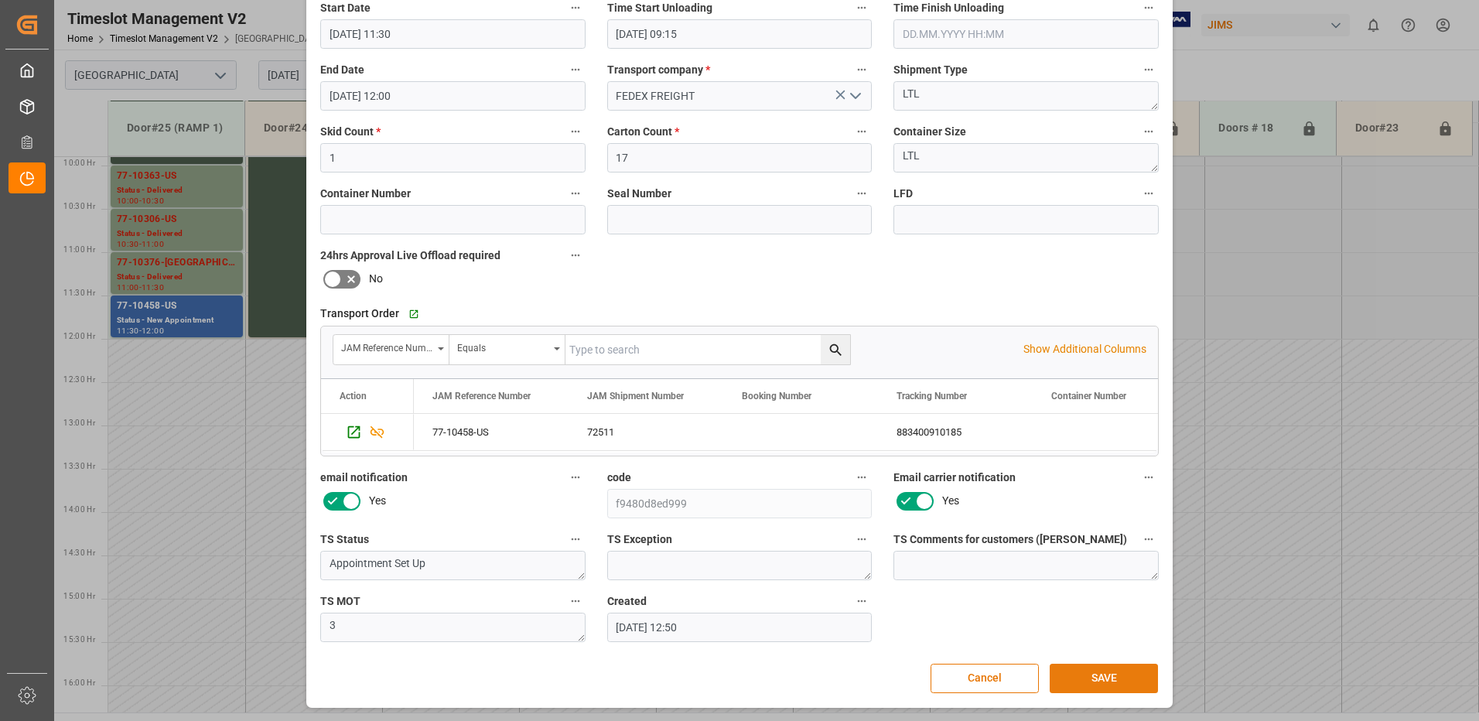 This screenshot has height=721, width=1479. What do you see at coordinates (367, 432) in the screenshot?
I see `div: Press SPACE to select this row.` at bounding box center [367, 432].